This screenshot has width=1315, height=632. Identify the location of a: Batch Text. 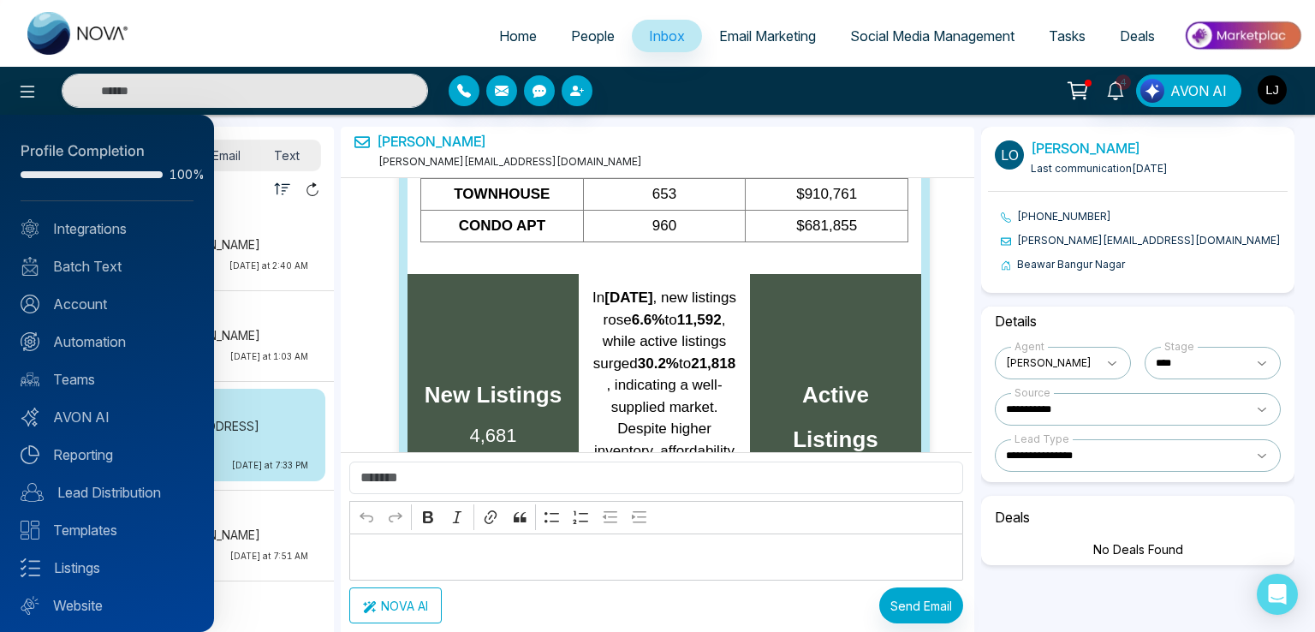
(107, 266).